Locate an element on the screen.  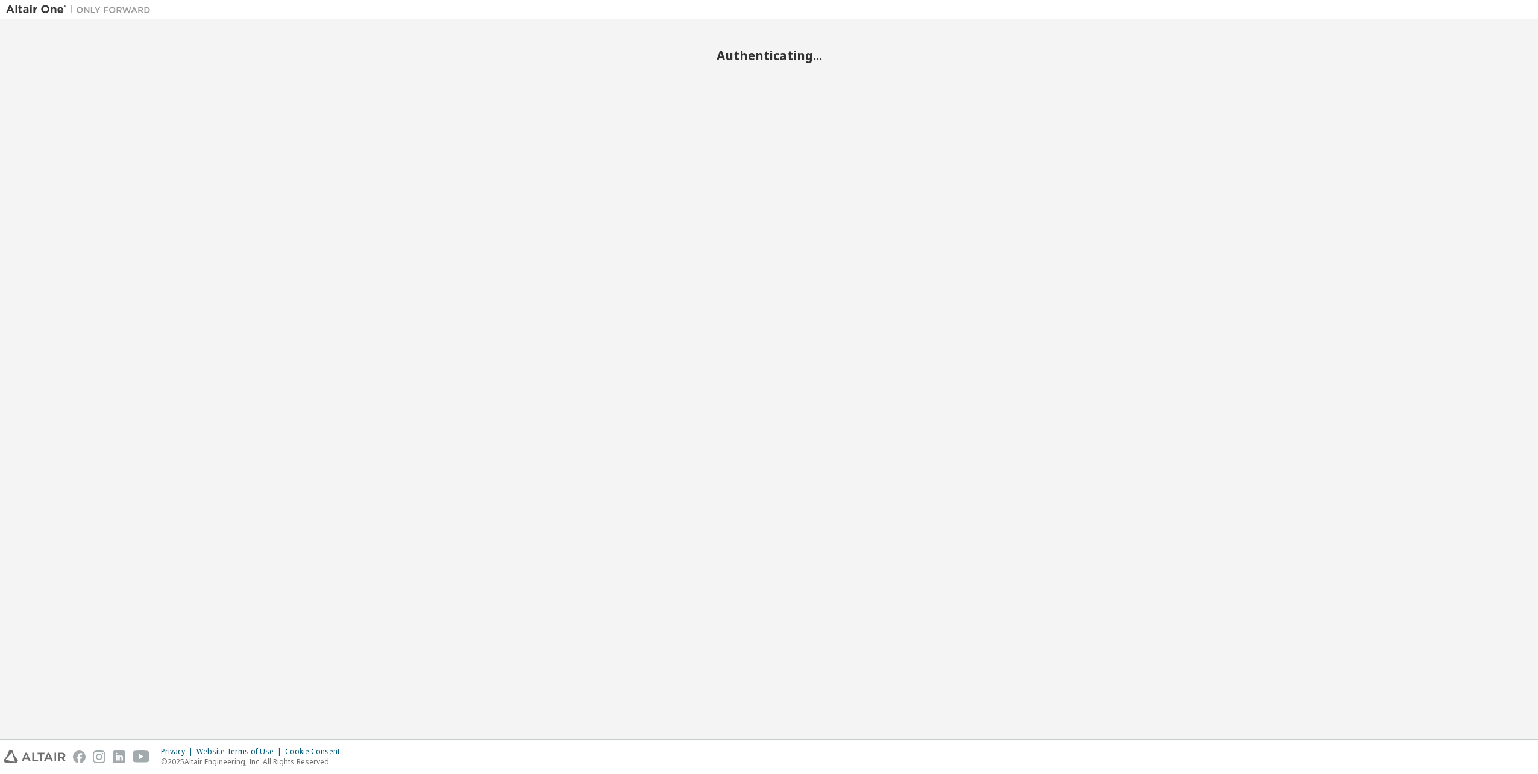
img: linkedin.svg is located at coordinates (119, 756).